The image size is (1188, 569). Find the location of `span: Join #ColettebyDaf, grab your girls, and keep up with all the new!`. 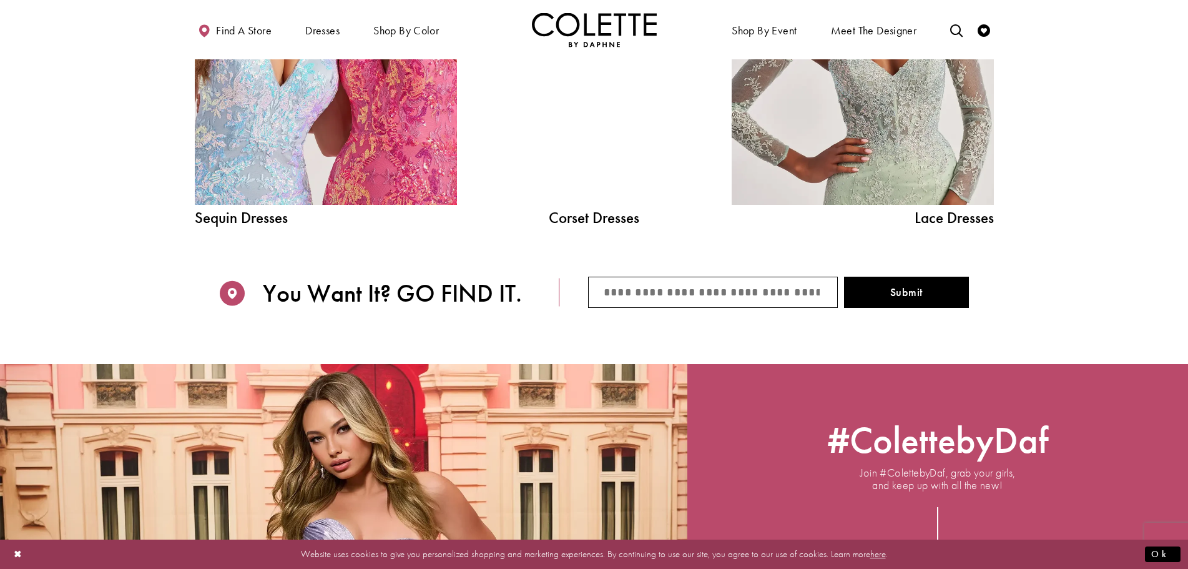

span: Join #ColettebyDaf, grab your girls, and keep up with all the new! is located at coordinates (938, 479).